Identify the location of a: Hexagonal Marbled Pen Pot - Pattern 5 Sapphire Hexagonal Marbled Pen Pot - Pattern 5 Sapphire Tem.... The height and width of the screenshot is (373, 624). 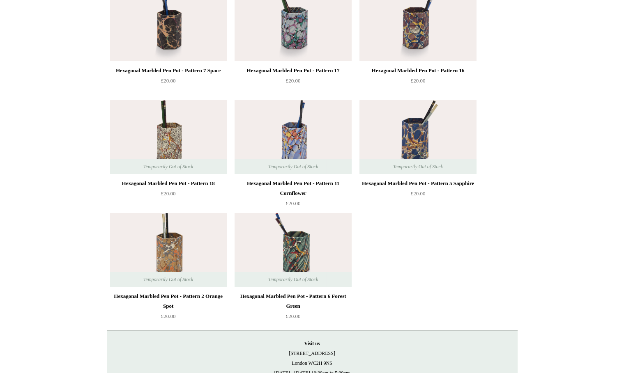
(418, 137).